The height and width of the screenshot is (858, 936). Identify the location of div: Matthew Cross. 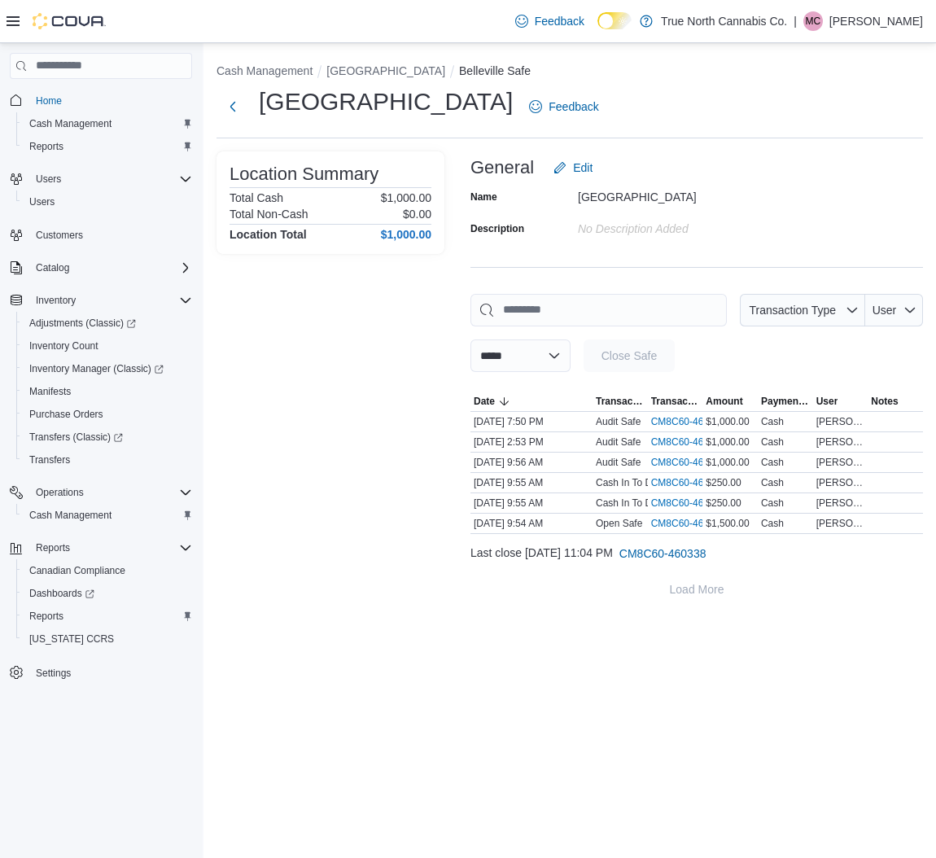
(813, 21).